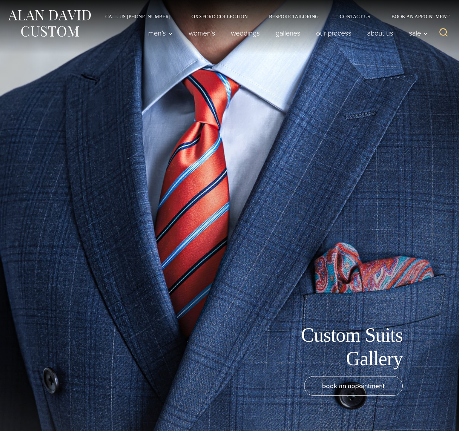  I want to click on a: Bespoke Tailoring, so click(294, 17).